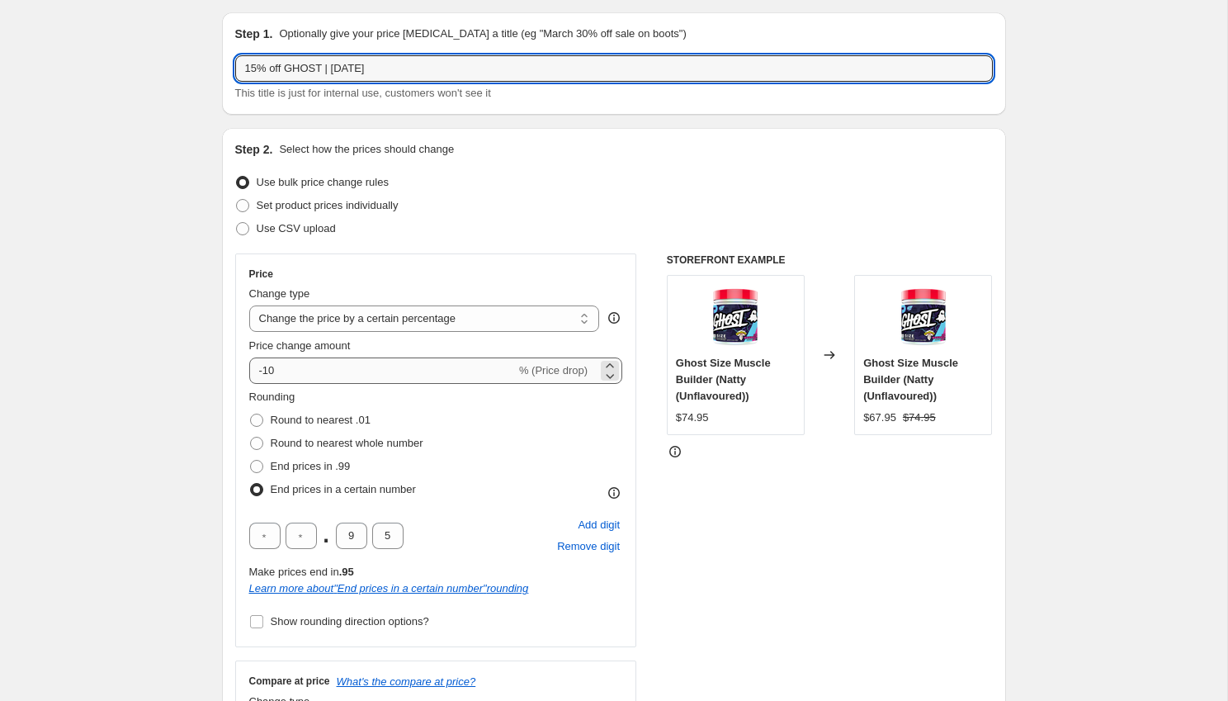 The height and width of the screenshot is (701, 1228). I want to click on div: $74.95, so click(692, 418).